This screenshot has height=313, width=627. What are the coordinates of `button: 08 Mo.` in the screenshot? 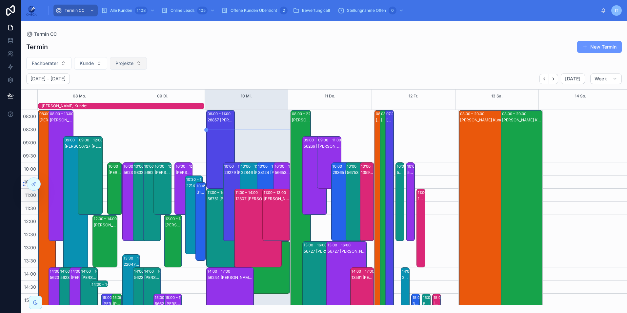 It's located at (79, 96).